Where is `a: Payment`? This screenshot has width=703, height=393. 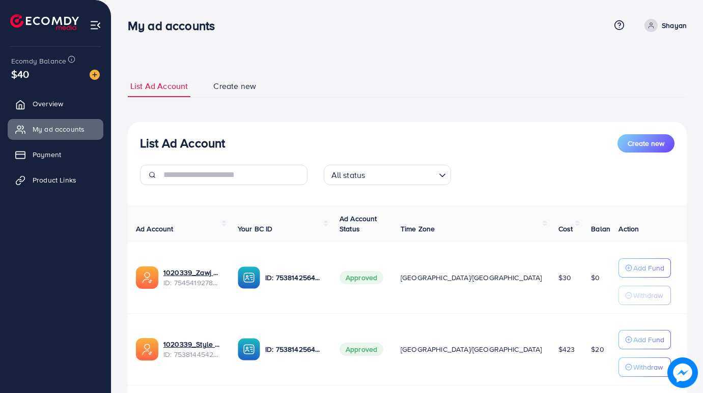
a: Payment is located at coordinates (55, 155).